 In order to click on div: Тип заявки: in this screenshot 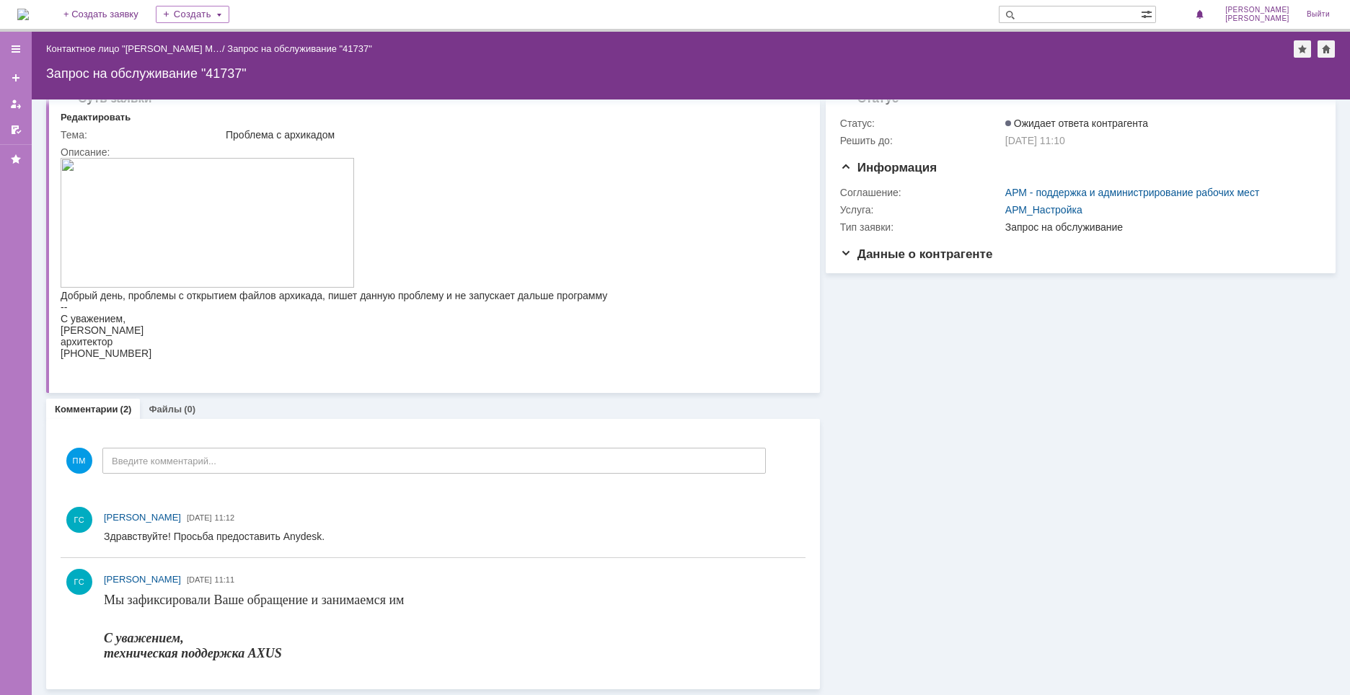, I will do `click(921, 227)`.